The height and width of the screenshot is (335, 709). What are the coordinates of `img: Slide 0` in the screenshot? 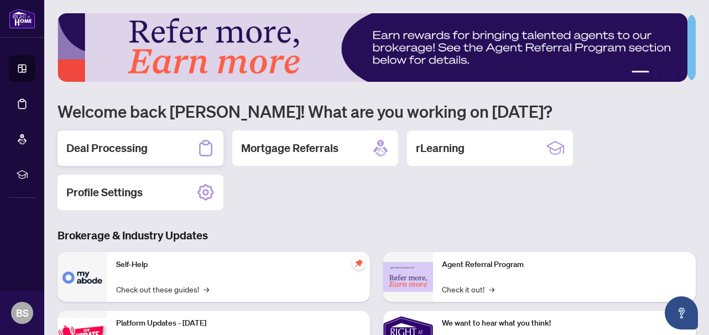 It's located at (372, 48).